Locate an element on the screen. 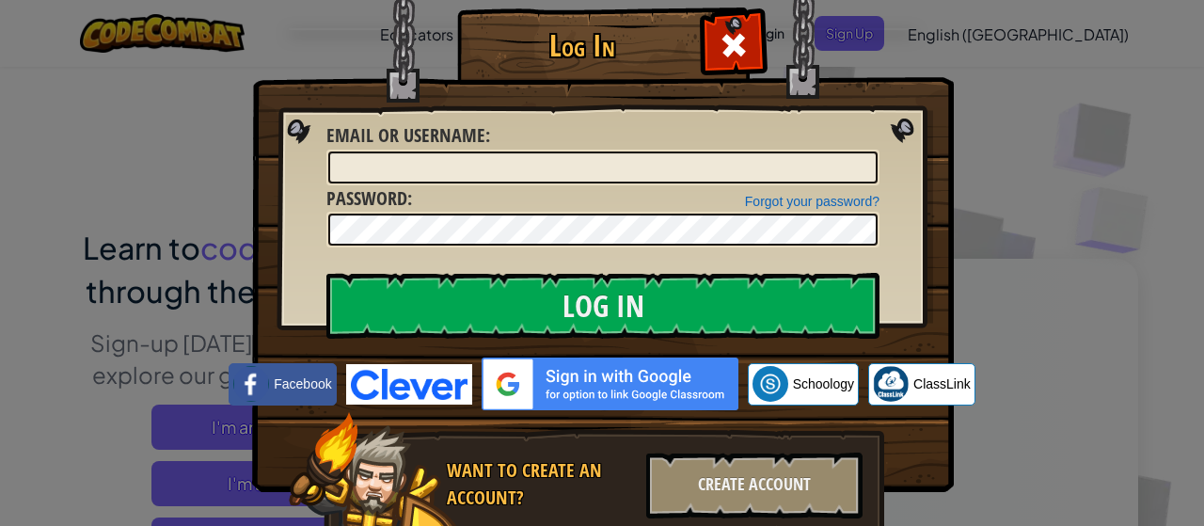 The image size is (1204, 526). span: Facebook is located at coordinates (302, 384).